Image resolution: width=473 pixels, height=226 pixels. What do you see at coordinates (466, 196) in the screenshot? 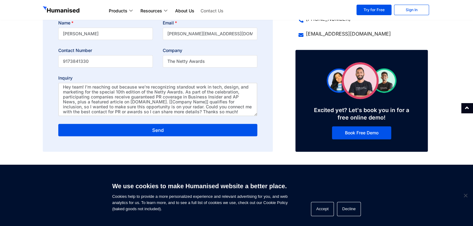
I see `span: Decline` at bounding box center [466, 196].